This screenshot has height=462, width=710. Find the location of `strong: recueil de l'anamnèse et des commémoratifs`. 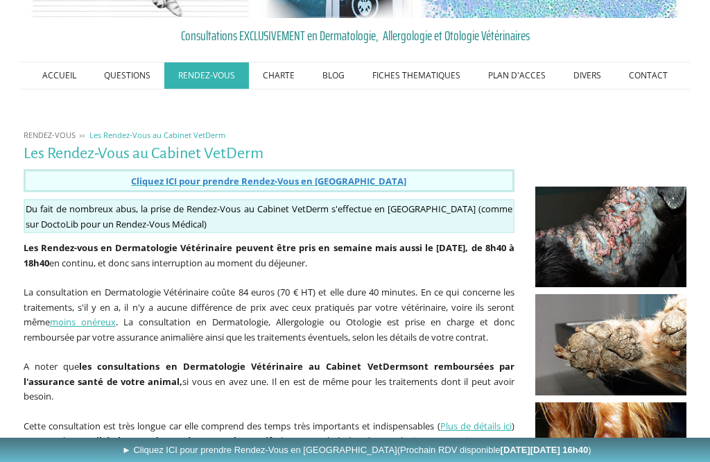

strong: recueil de l'anamnèse et des commémoratifs is located at coordinates (173, 441).